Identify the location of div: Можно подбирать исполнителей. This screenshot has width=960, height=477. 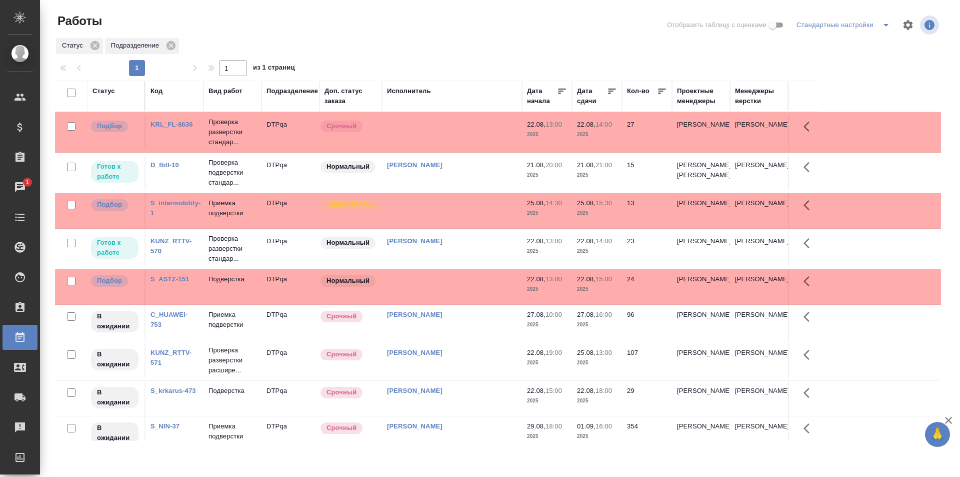
(115, 281).